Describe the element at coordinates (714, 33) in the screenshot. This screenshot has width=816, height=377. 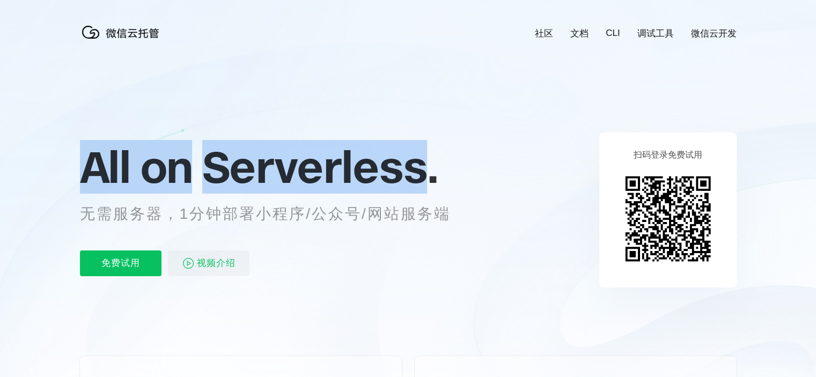
I see `a: 微信云开发` at that location.